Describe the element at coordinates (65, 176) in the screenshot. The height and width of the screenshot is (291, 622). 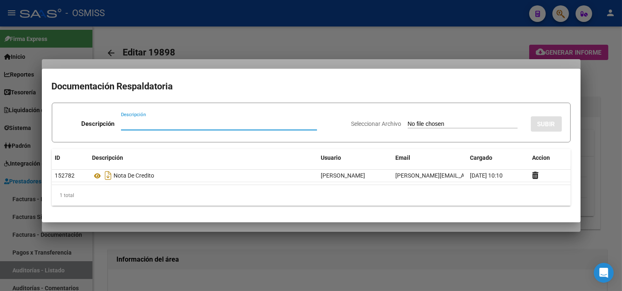
I see `span: 152782` at that location.